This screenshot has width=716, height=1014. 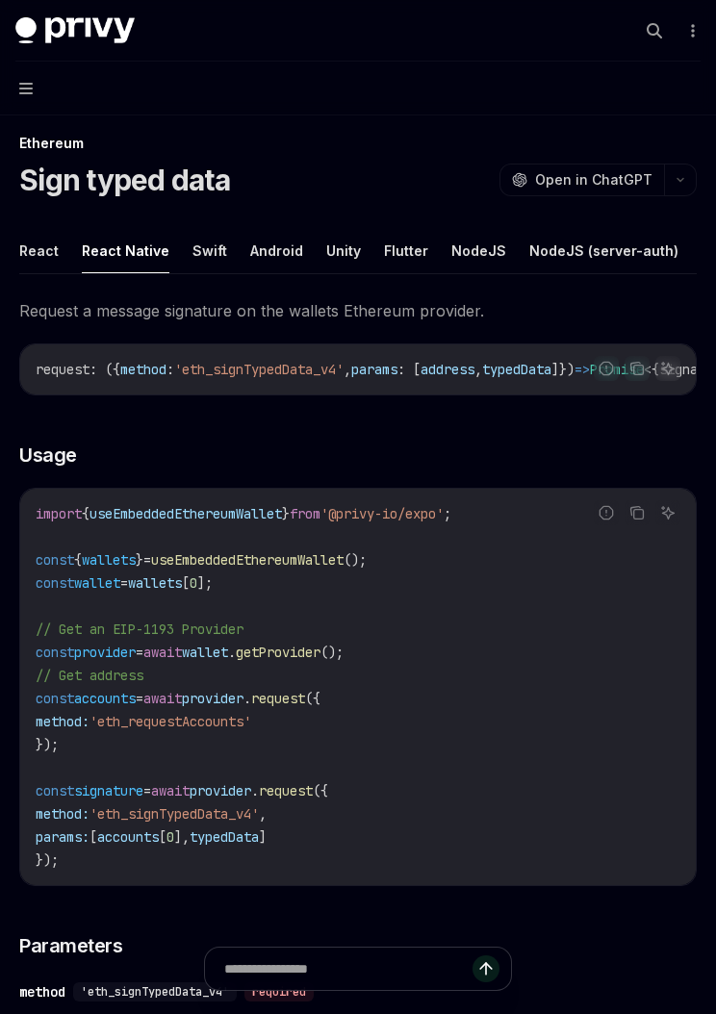 What do you see at coordinates (109, 791) in the screenshot?
I see `span: signature` at bounding box center [109, 791].